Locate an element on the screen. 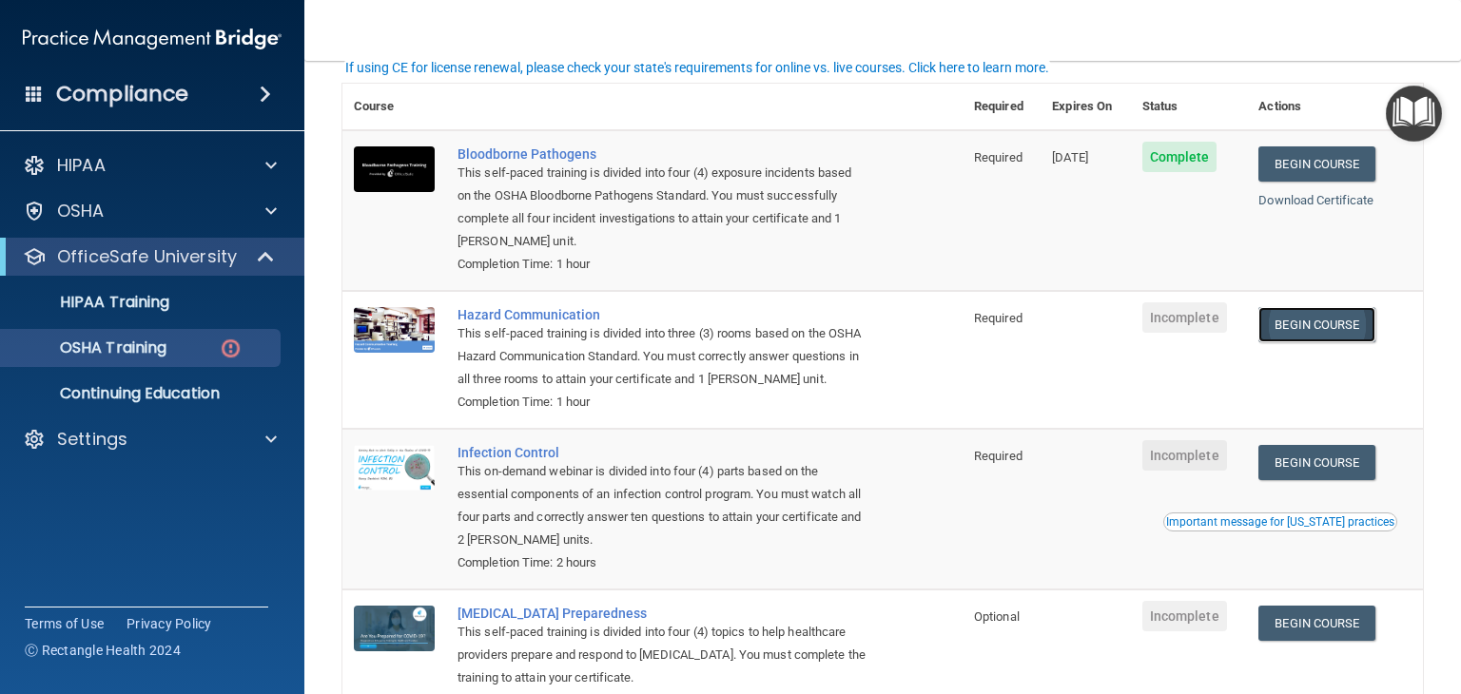  span: Complete is located at coordinates (1179, 157).